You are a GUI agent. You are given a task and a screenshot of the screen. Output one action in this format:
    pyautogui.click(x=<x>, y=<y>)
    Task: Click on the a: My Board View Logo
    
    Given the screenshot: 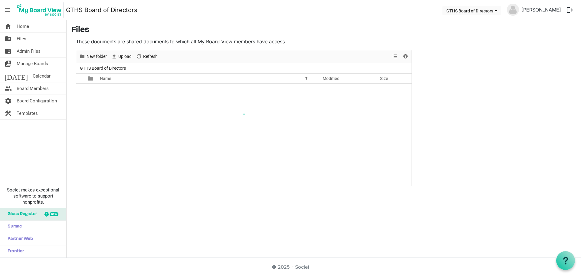 What is the action you would take?
    pyautogui.click(x=40, y=10)
    